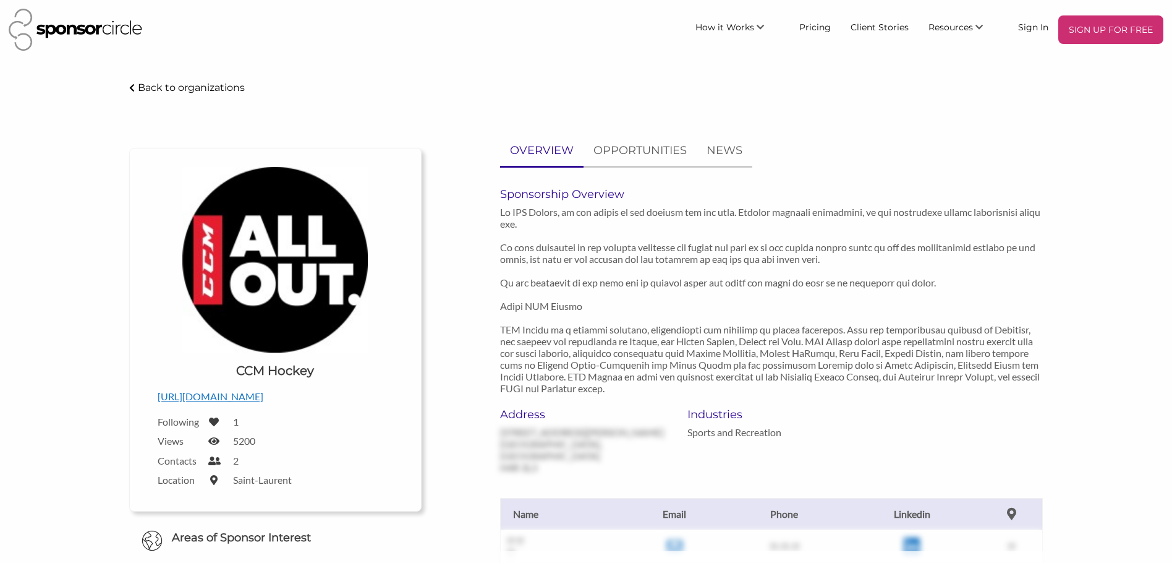 This screenshot has height=563, width=1172. Describe the element at coordinates (784, 513) in the screenshot. I see `th: Phone` at that location.